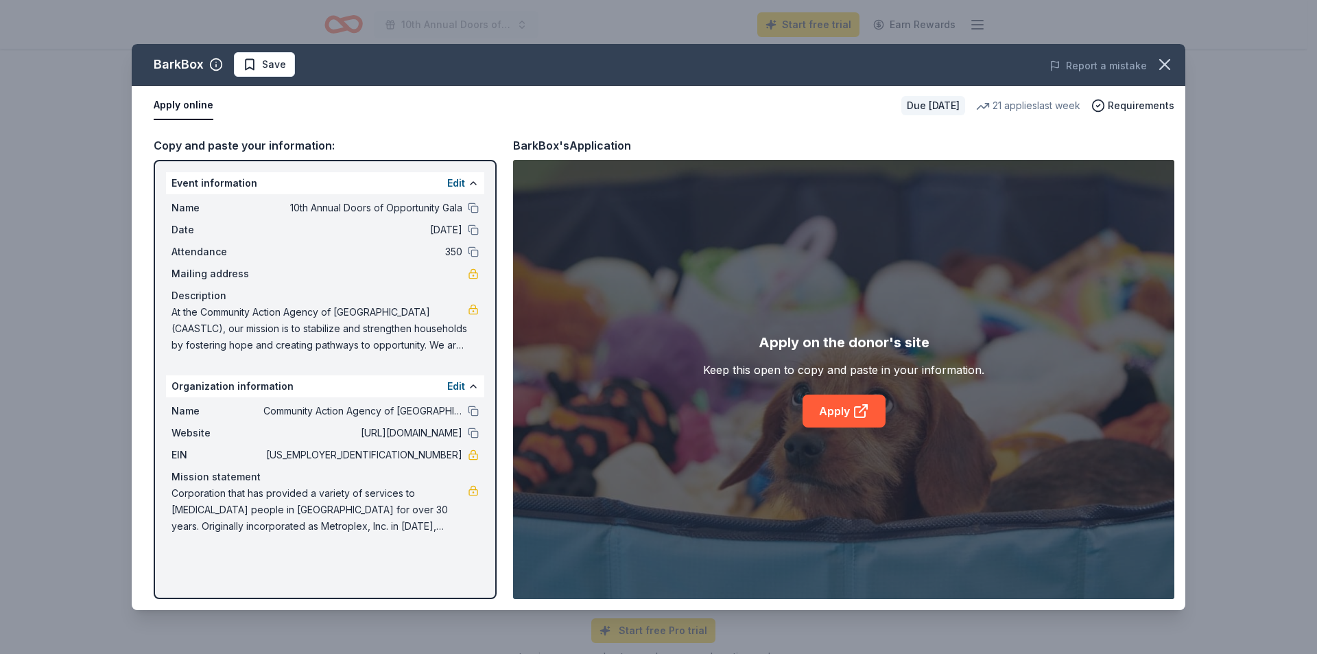 The width and height of the screenshot is (1317, 654). What do you see at coordinates (1098, 66) in the screenshot?
I see `button: Report a mistake` at bounding box center [1098, 66].